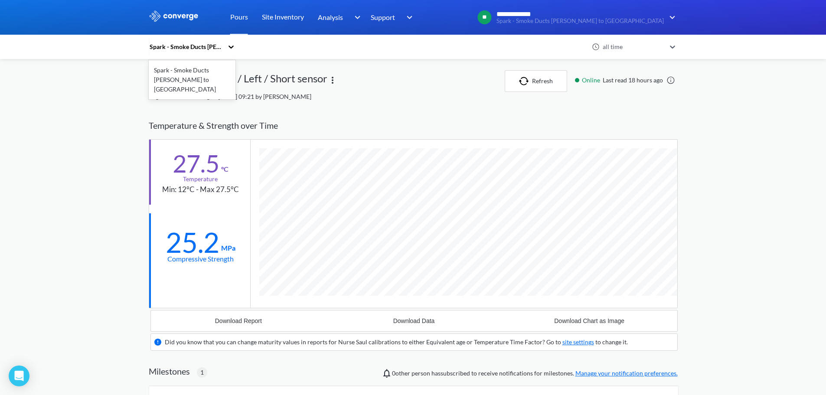 The height and width of the screenshot is (395, 826). Describe the element at coordinates (593, 80) in the screenshot. I see `span: Online` at that location.